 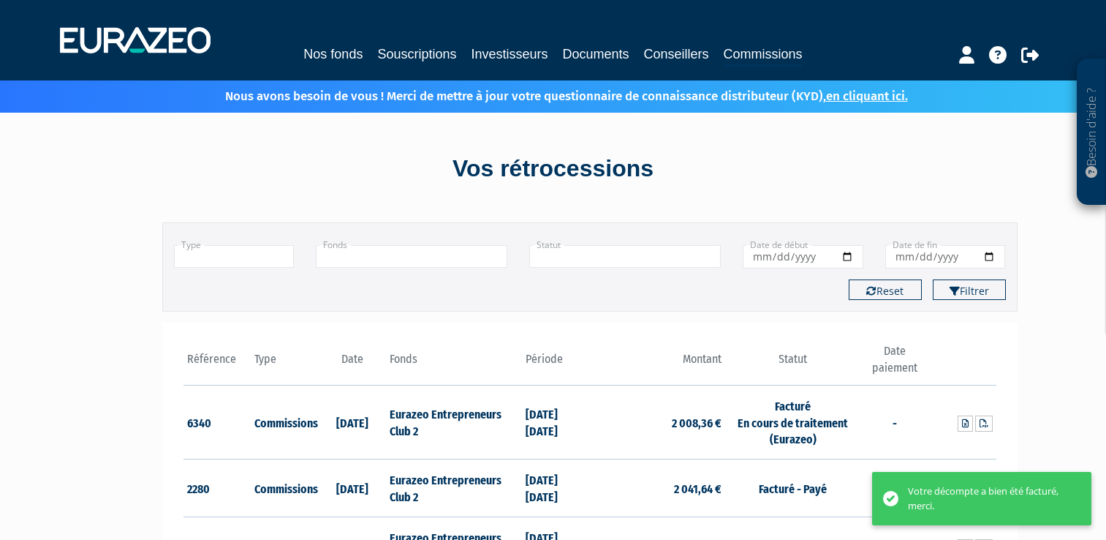 I want to click on a: en cliquant ici., so click(x=867, y=96).